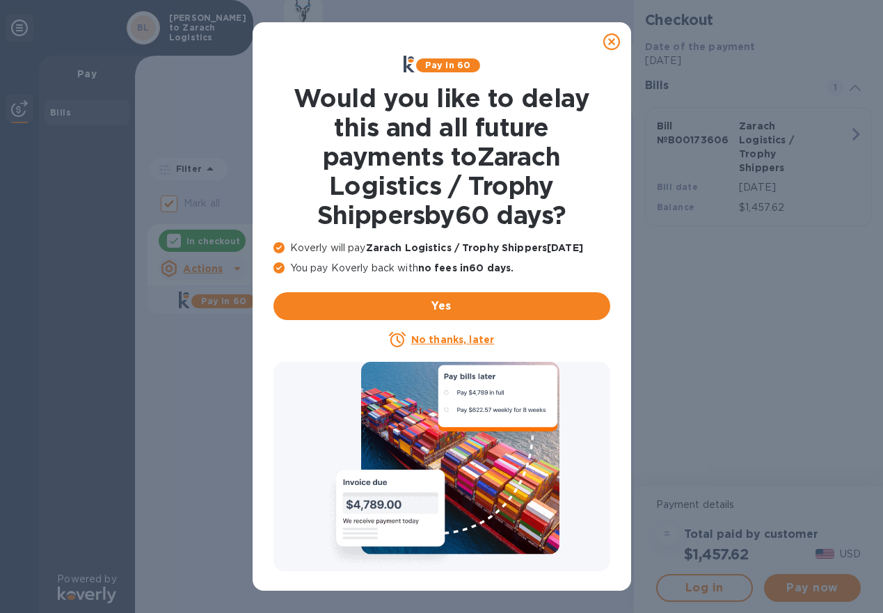  What do you see at coordinates (447, 65) in the screenshot?
I see `b: Pay in 60` at bounding box center [447, 65].